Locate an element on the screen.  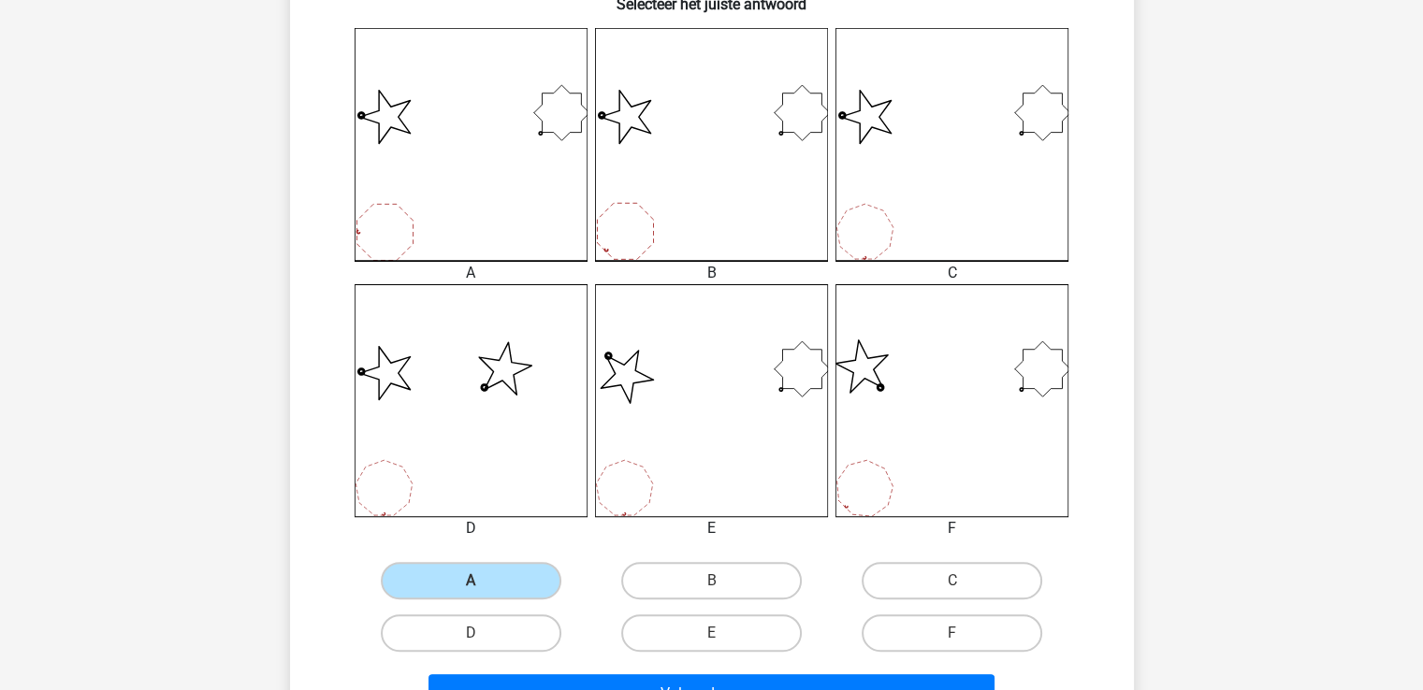
label: A is located at coordinates (471, 581).